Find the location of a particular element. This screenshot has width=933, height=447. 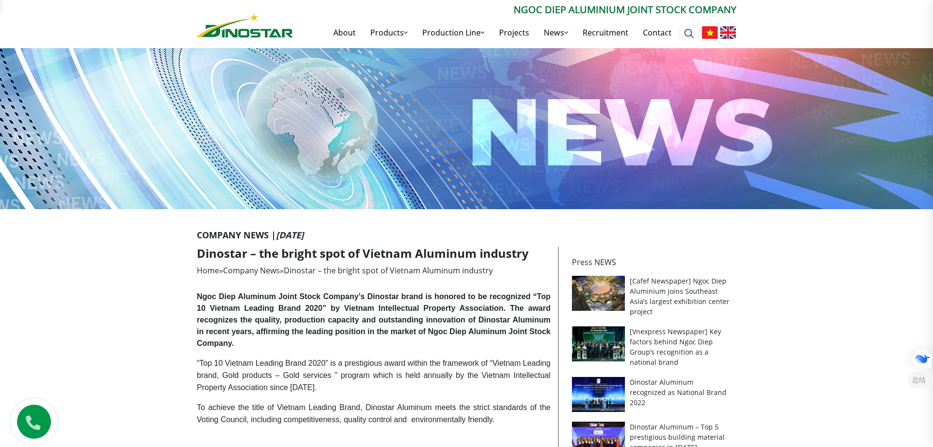

img: [Vnexpress Newspaper] Key factors behind Ngoc Diep Group’s recognition as a national brand is located at coordinates (598, 344).